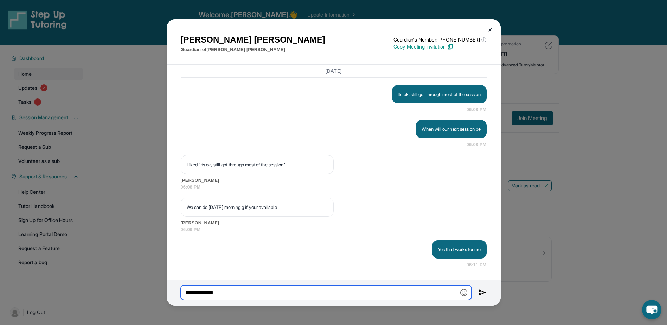 The width and height of the screenshot is (667, 325). Describe the element at coordinates (651, 309) in the screenshot. I see `button: chat-button` at that location.